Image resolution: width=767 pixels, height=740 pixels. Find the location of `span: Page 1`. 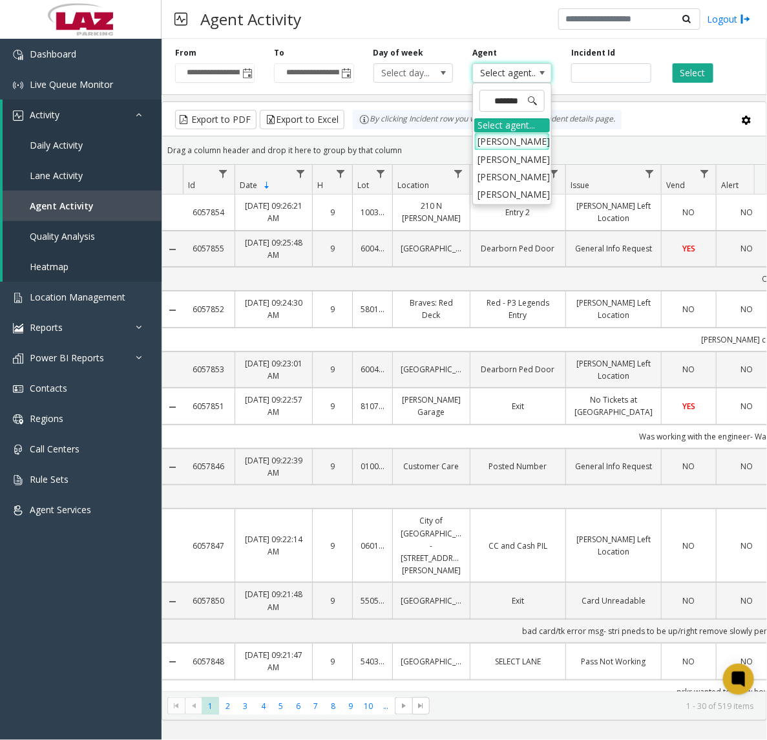

span: Page 1 is located at coordinates (210, 705).